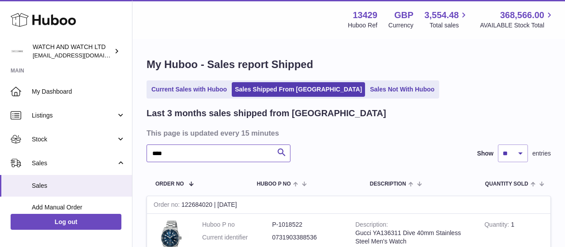 This screenshot has height=247, width=565. Describe the element at coordinates (541, 153) in the screenshot. I see `span: entries` at that location.